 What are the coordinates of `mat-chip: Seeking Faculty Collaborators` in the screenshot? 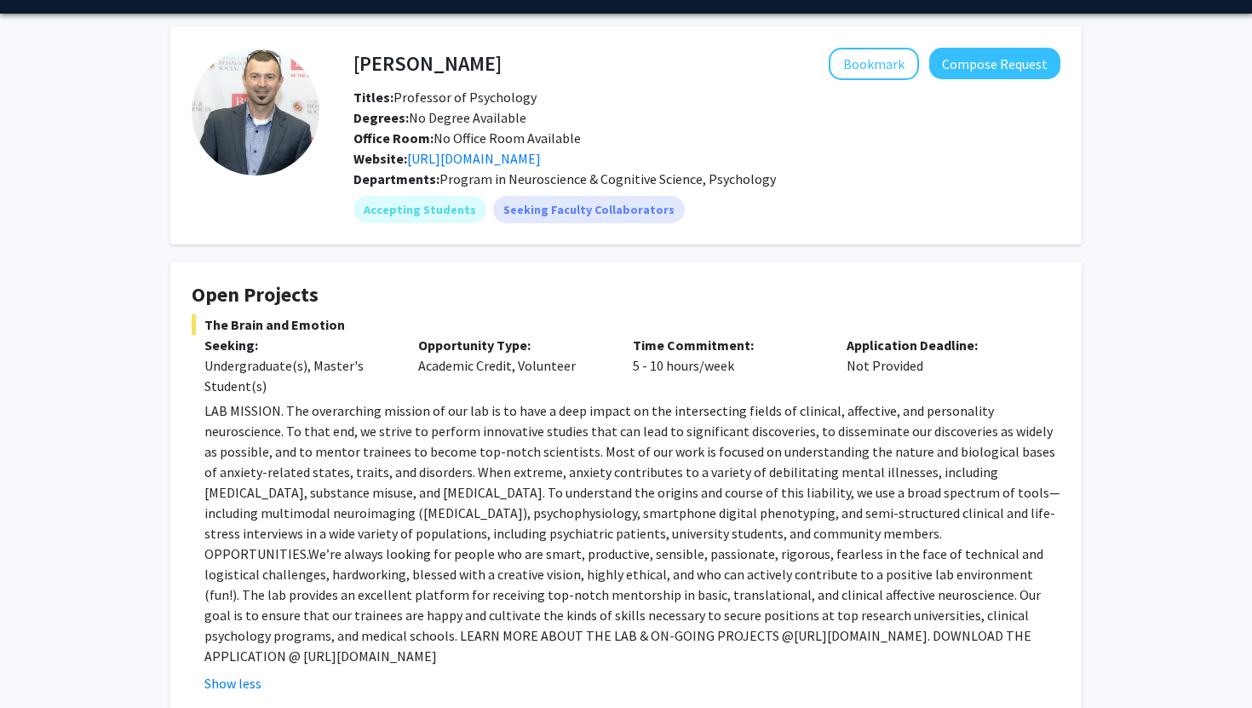 It's located at (589, 210).